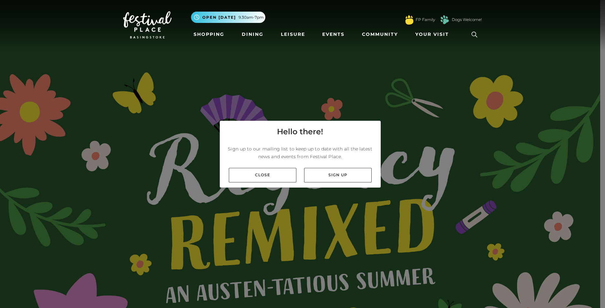 The image size is (605, 308). What do you see at coordinates (300, 132) in the screenshot?
I see `h4: Hello there!` at bounding box center [300, 132].